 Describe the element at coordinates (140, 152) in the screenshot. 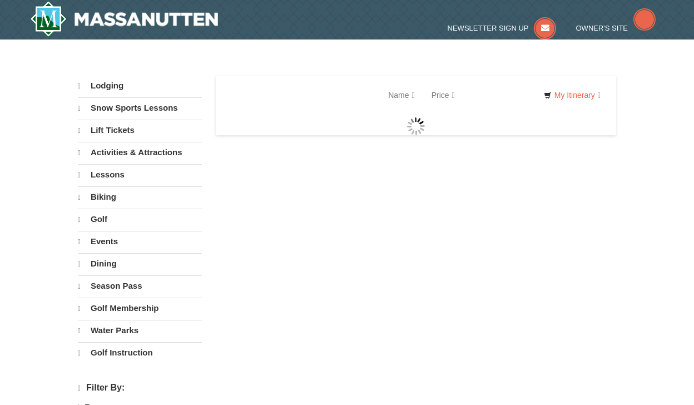

I see `a: Activities & Attractions` at that location.